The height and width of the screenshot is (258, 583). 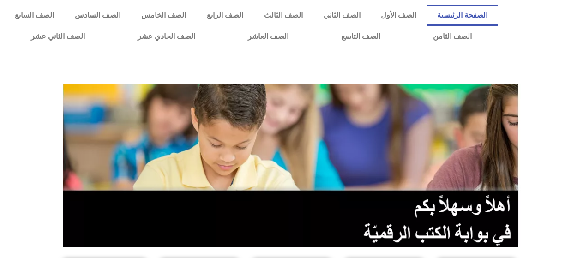 What do you see at coordinates (268, 36) in the screenshot?
I see `a: الصف العاشر` at bounding box center [268, 36].